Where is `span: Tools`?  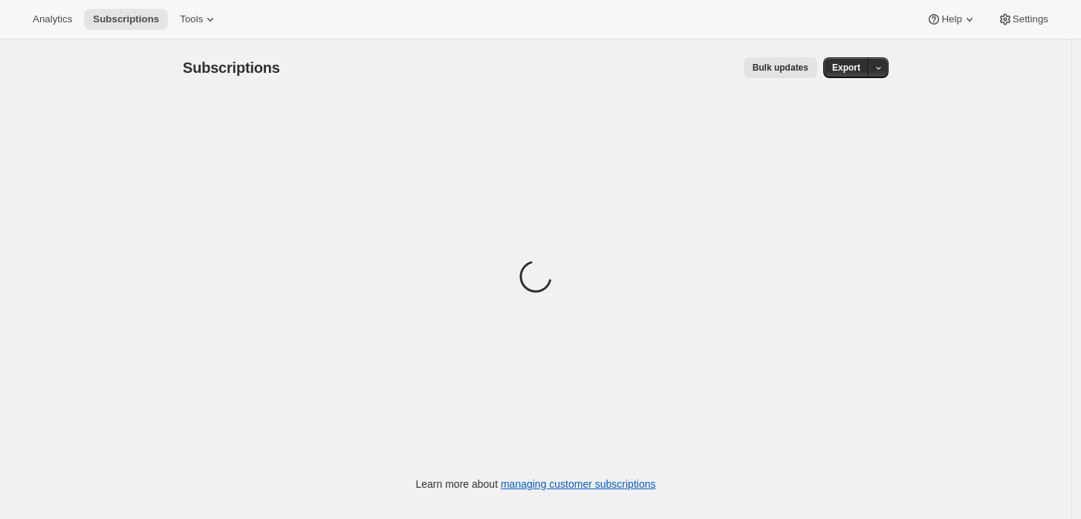
span: Tools is located at coordinates (191, 19).